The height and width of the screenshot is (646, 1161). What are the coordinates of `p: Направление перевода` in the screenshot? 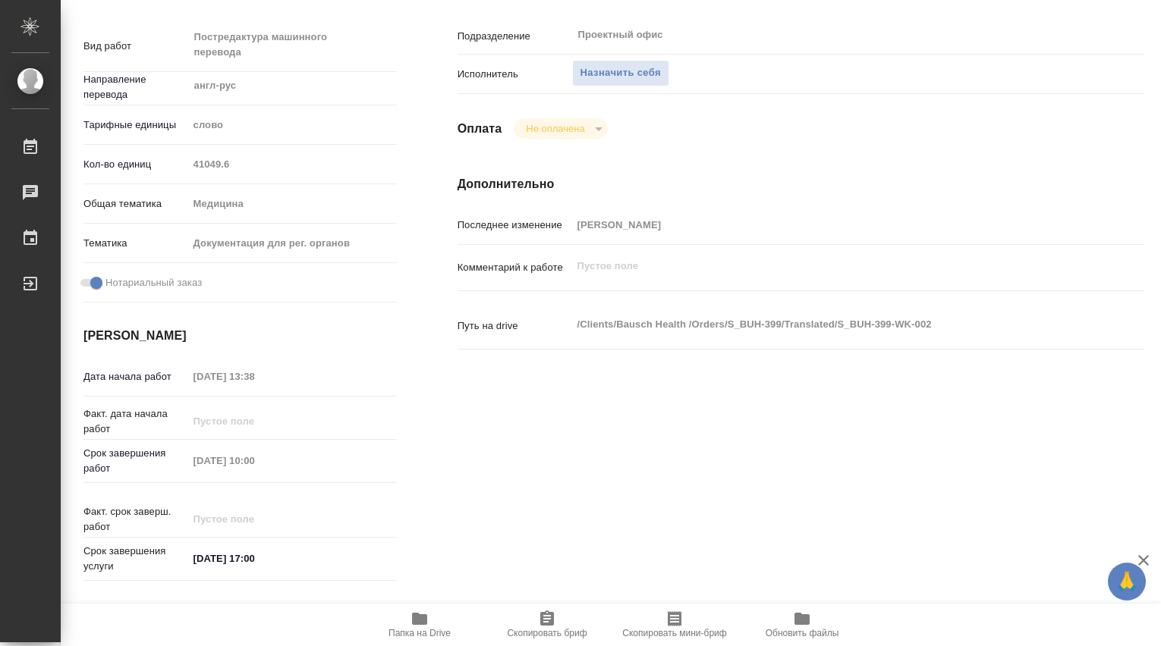 It's located at (136, 87).